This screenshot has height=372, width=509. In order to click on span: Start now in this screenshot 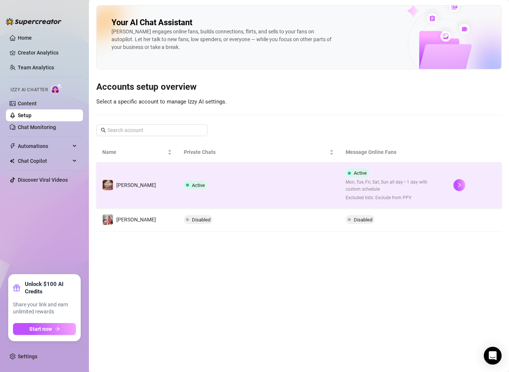, I will do `click(40, 329)`.